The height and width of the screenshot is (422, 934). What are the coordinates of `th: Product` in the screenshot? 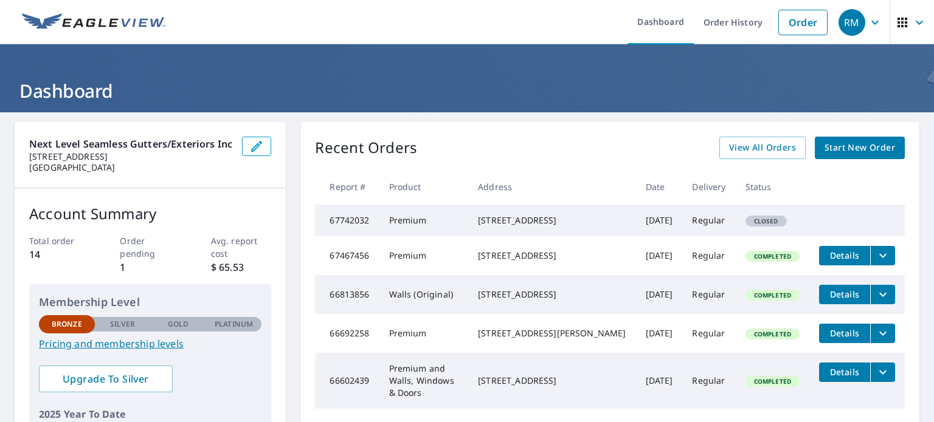 It's located at (424, 187).